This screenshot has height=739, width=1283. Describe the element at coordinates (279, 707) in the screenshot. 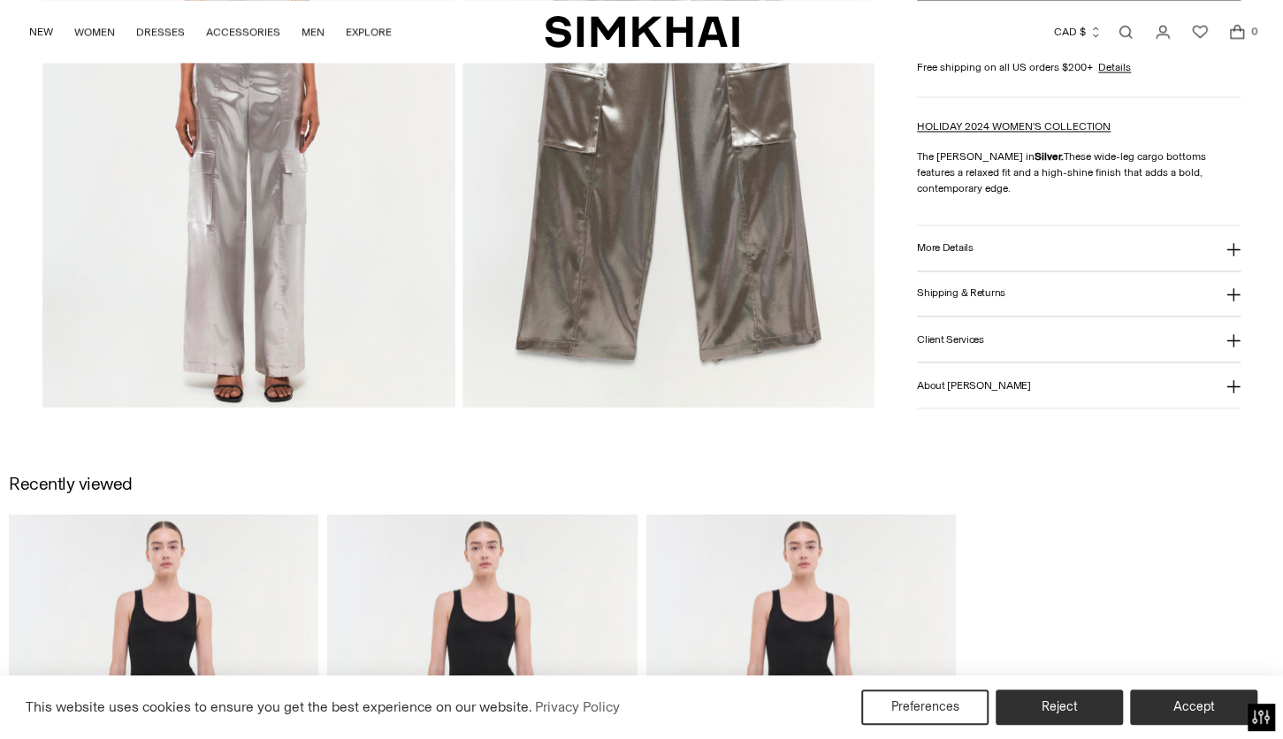

I see `span: This website uses cookies to ensure you get the best experience on our website.` at that location.